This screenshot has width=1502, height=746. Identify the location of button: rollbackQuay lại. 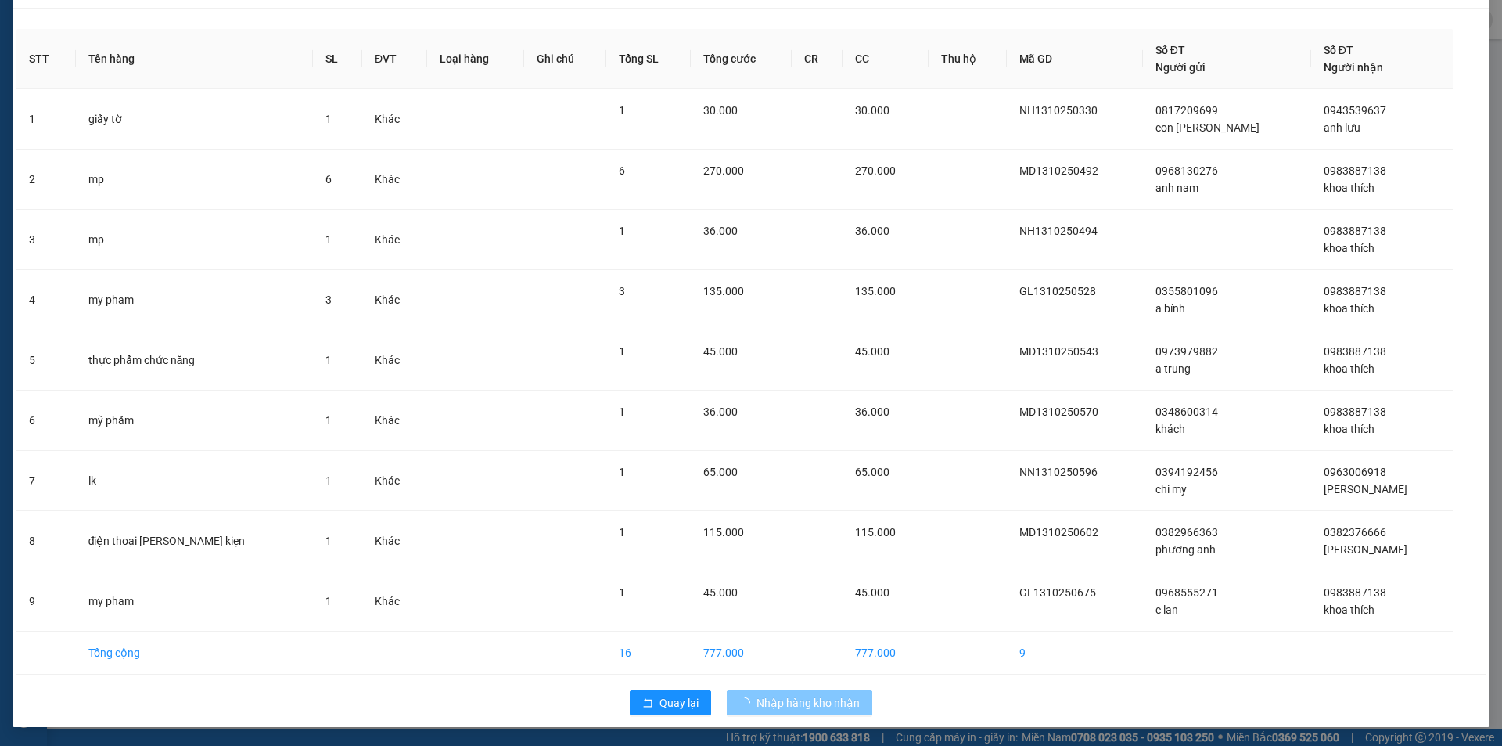
(670, 703).